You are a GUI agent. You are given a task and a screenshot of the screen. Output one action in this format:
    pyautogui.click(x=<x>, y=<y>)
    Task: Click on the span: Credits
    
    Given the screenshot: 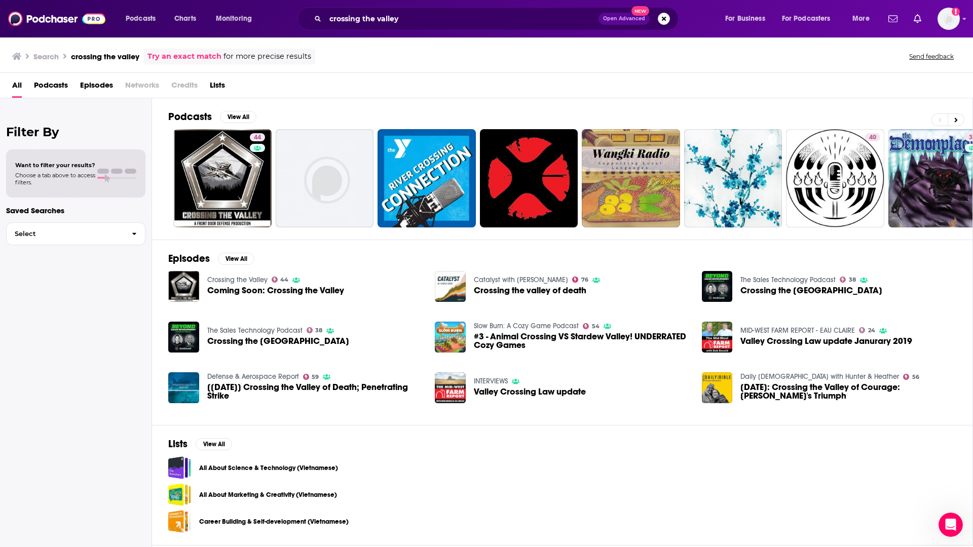 What is the action you would take?
    pyautogui.click(x=184, y=87)
    